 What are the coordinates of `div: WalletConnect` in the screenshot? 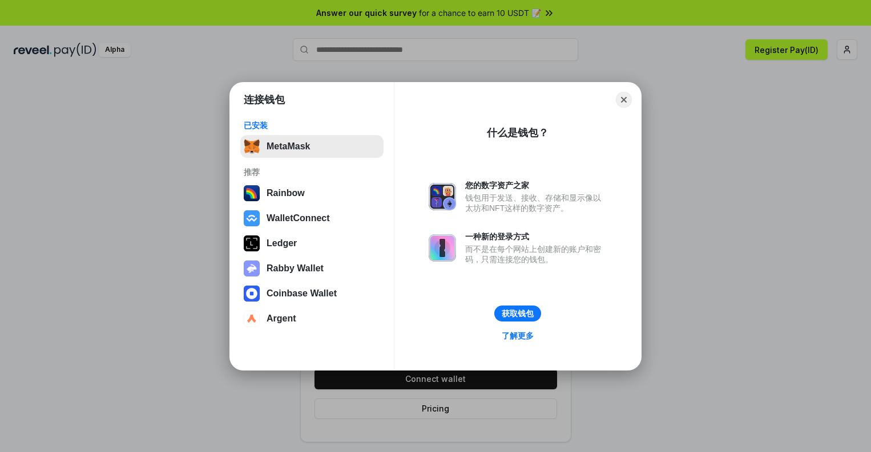 It's located at (298, 219).